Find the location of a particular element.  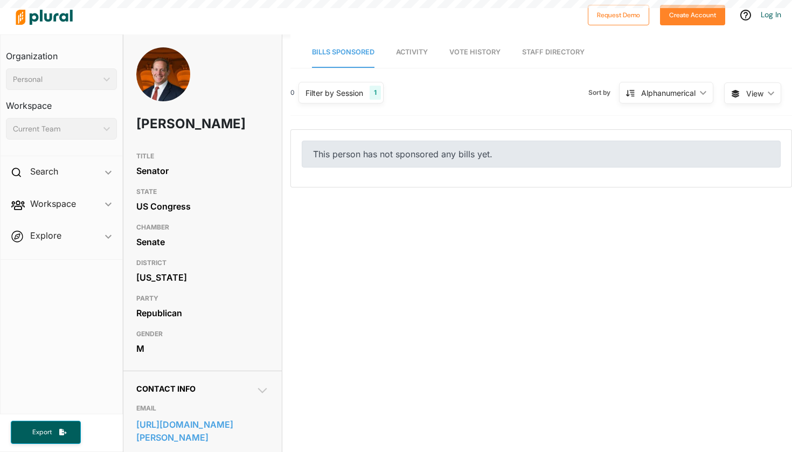

span: Contact Info is located at coordinates (166, 388).